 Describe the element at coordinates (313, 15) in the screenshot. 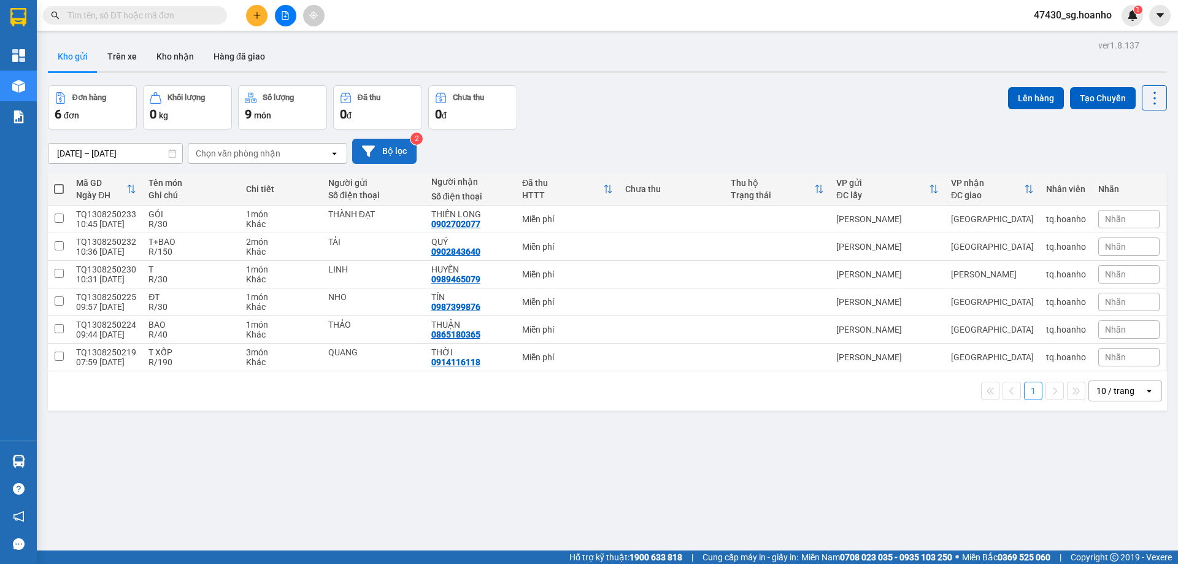

I see `span: aim` at that location.